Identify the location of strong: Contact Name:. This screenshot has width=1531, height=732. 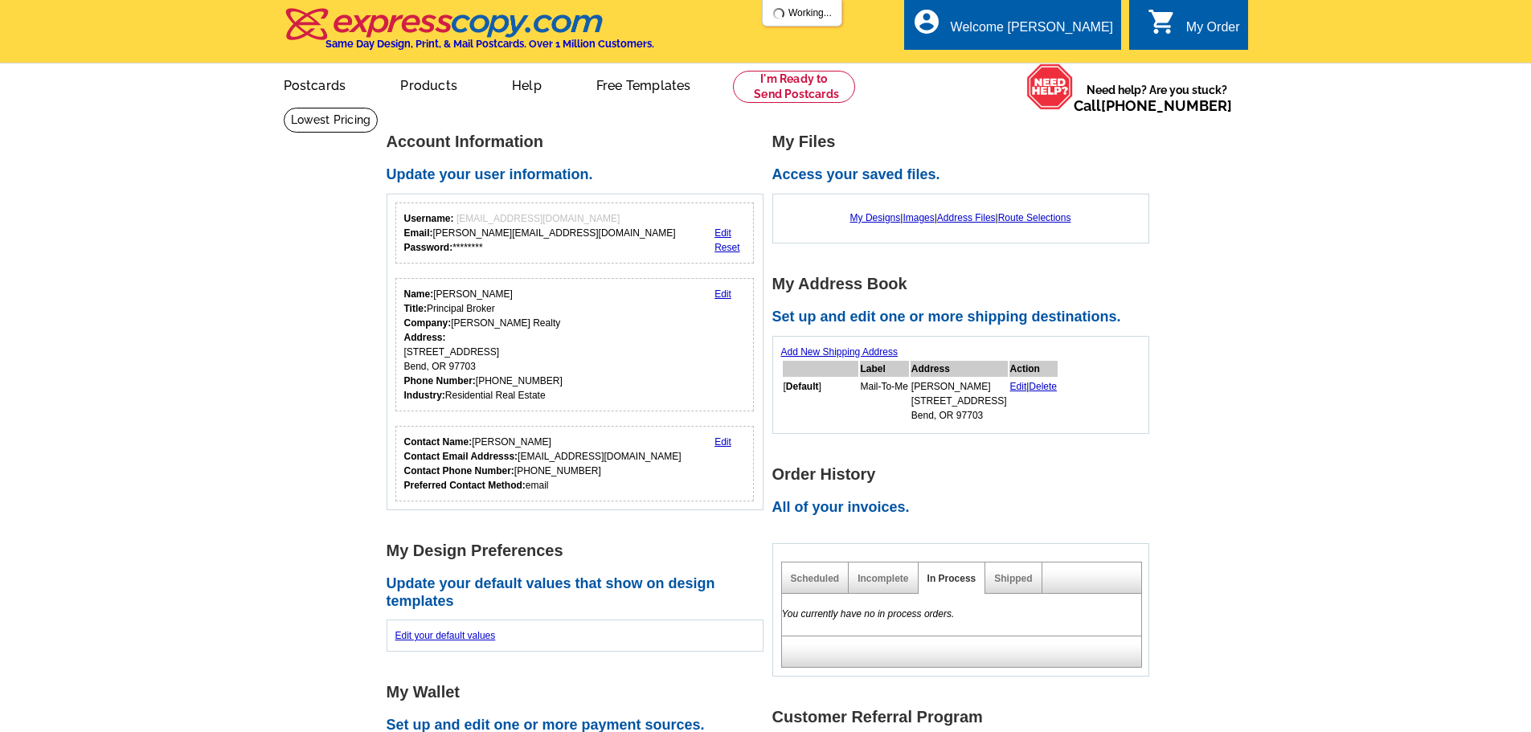
(438, 442).